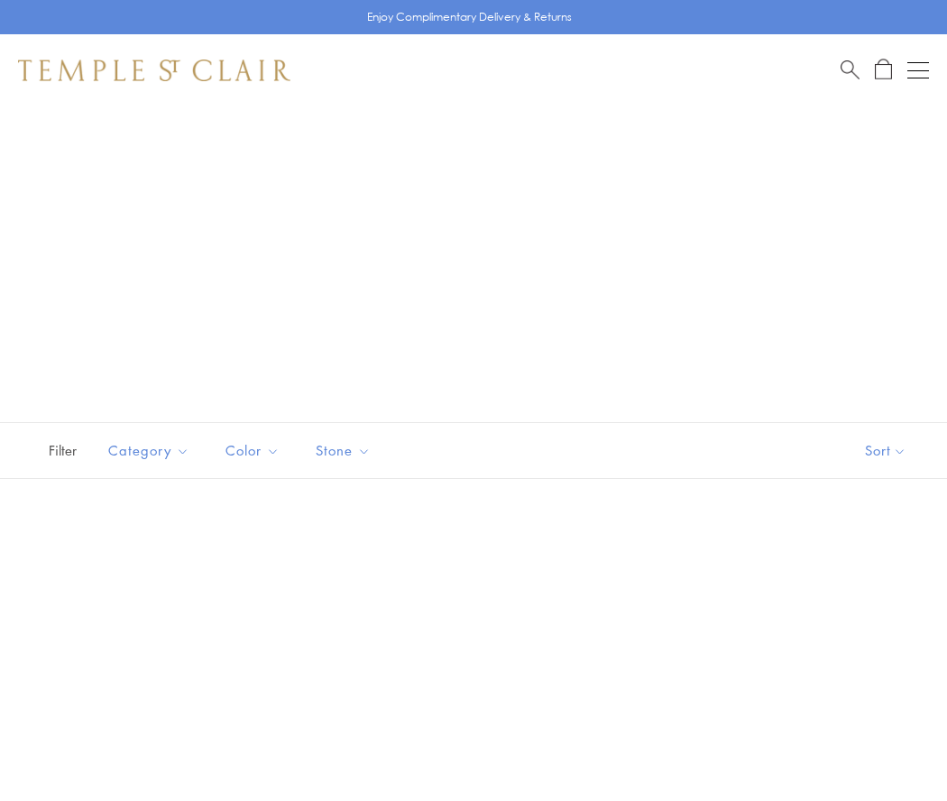 This screenshot has width=947, height=801. I want to click on button: Stone, so click(343, 450).